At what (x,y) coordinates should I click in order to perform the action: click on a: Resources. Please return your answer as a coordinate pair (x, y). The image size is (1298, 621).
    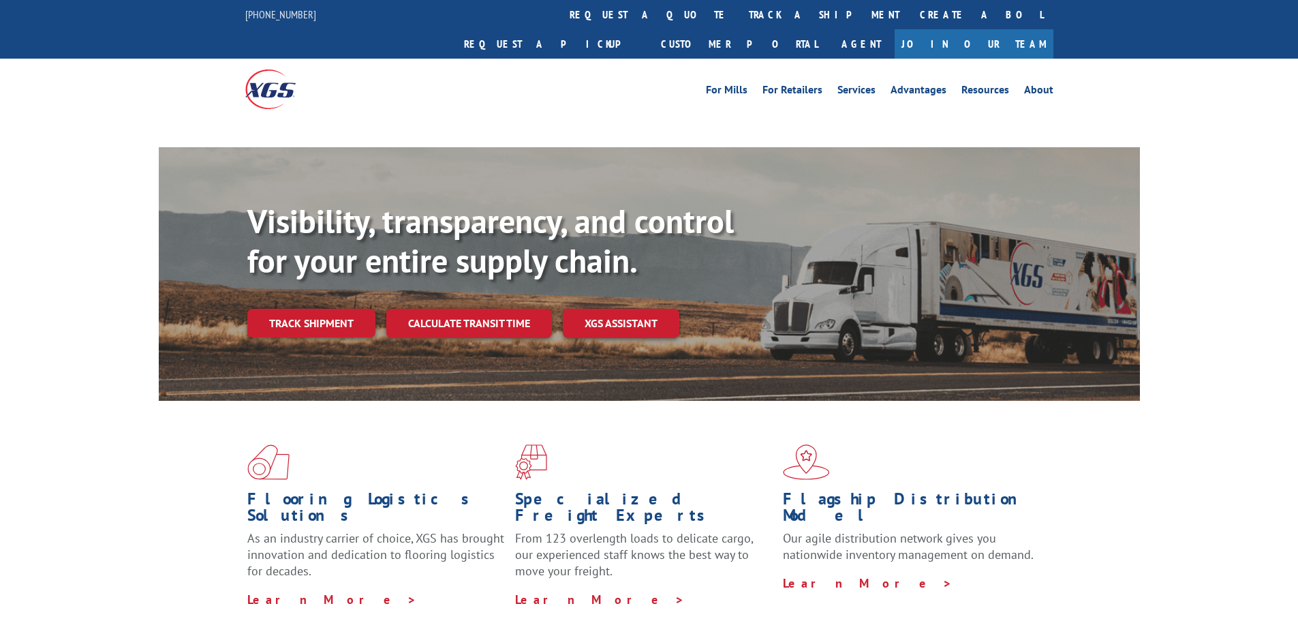
    Looking at the image, I should click on (986, 92).